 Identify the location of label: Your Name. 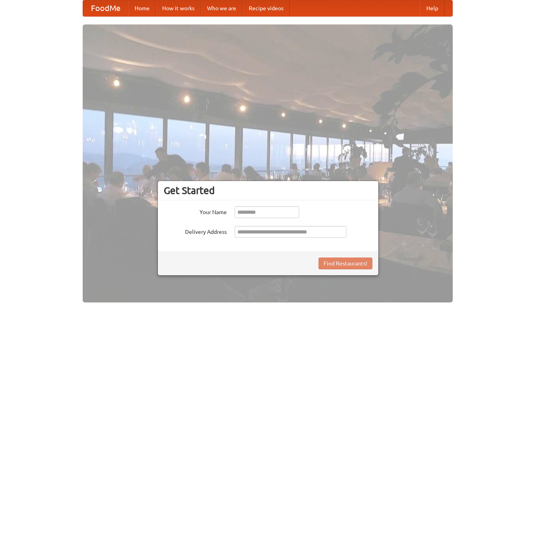
(195, 211).